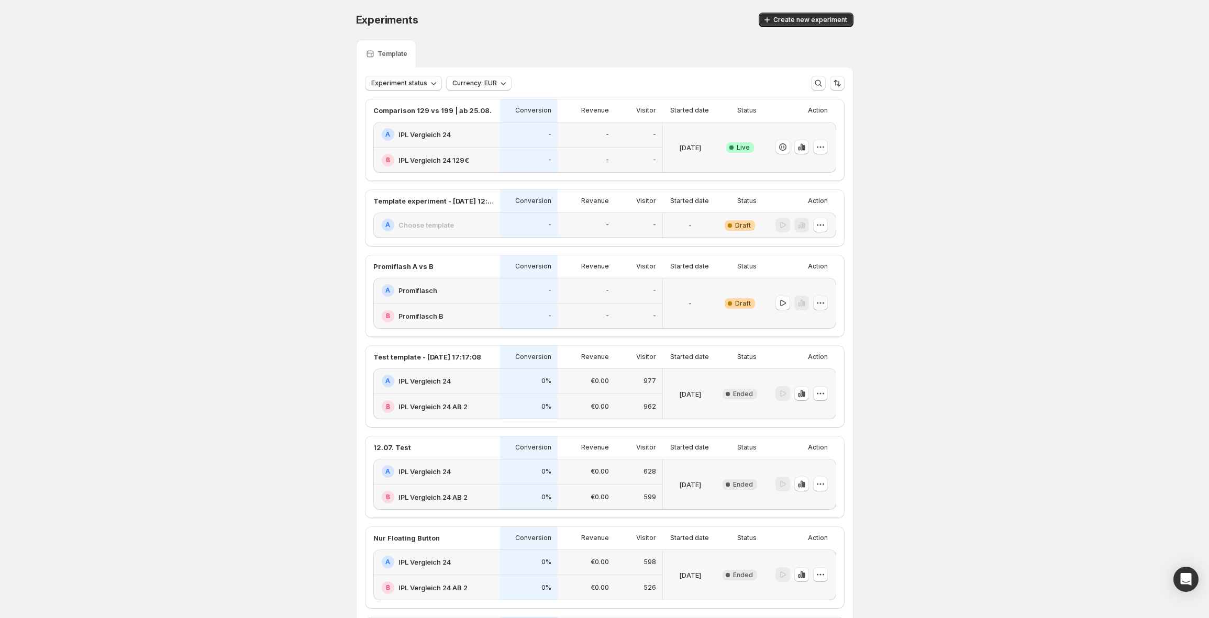 The width and height of the screenshot is (1209, 618). Describe the element at coordinates (650, 562) in the screenshot. I see `p: 598` at that location.